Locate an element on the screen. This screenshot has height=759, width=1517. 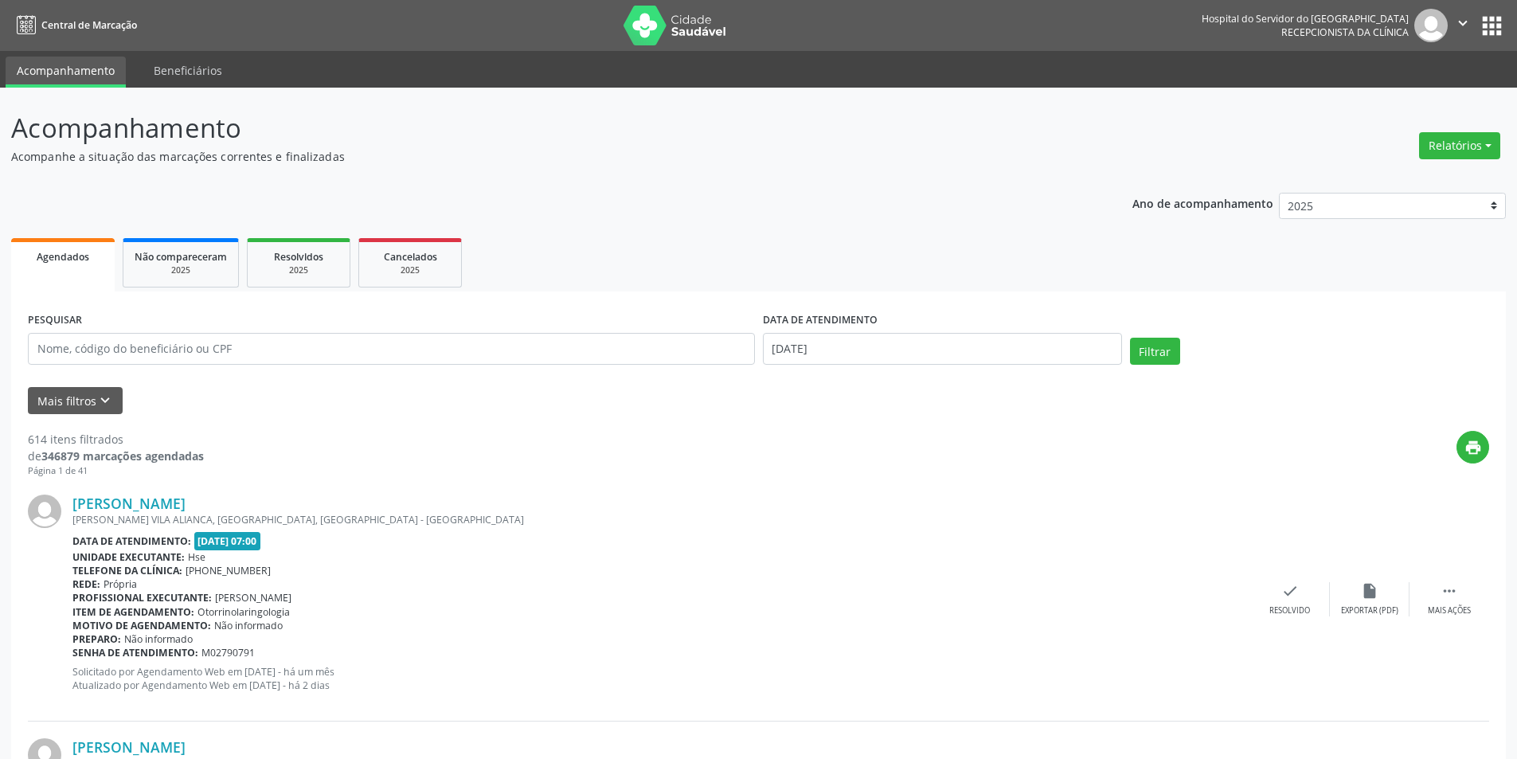
a: Beneficiários is located at coordinates (188, 70).